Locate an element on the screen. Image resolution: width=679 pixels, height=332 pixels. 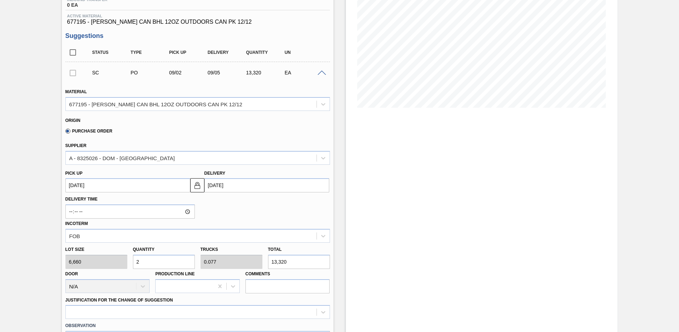
label: Justification for the Change of Suggestion is located at coordinates (119, 300).